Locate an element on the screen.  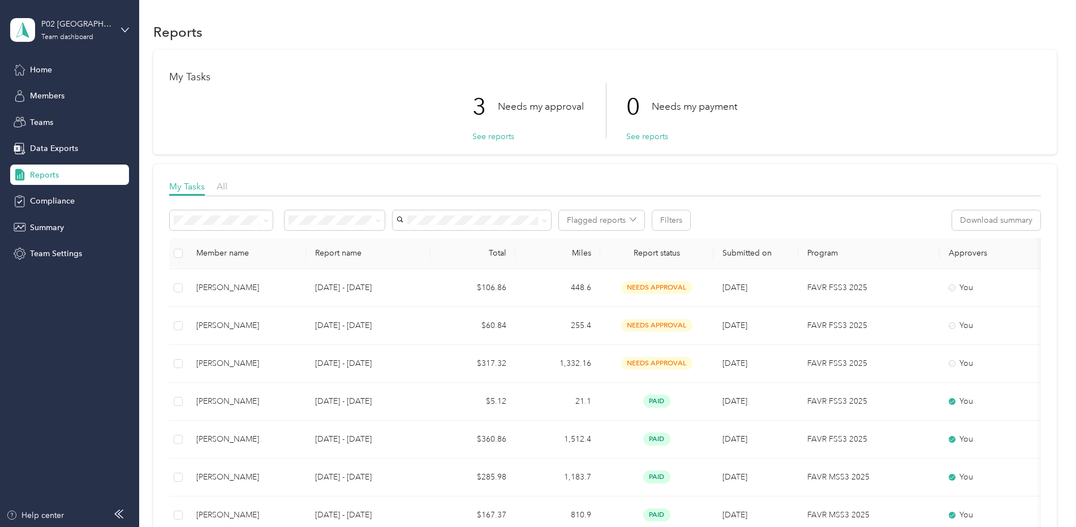
td: $60.84 is located at coordinates (473, 326).